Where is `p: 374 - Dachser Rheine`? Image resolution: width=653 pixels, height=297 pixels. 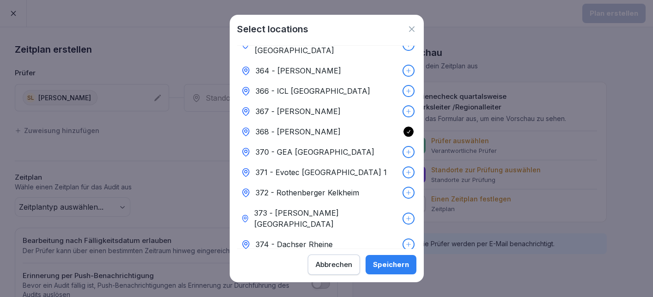 p: 374 - Dachser Rheine is located at coordinates (294, 245).